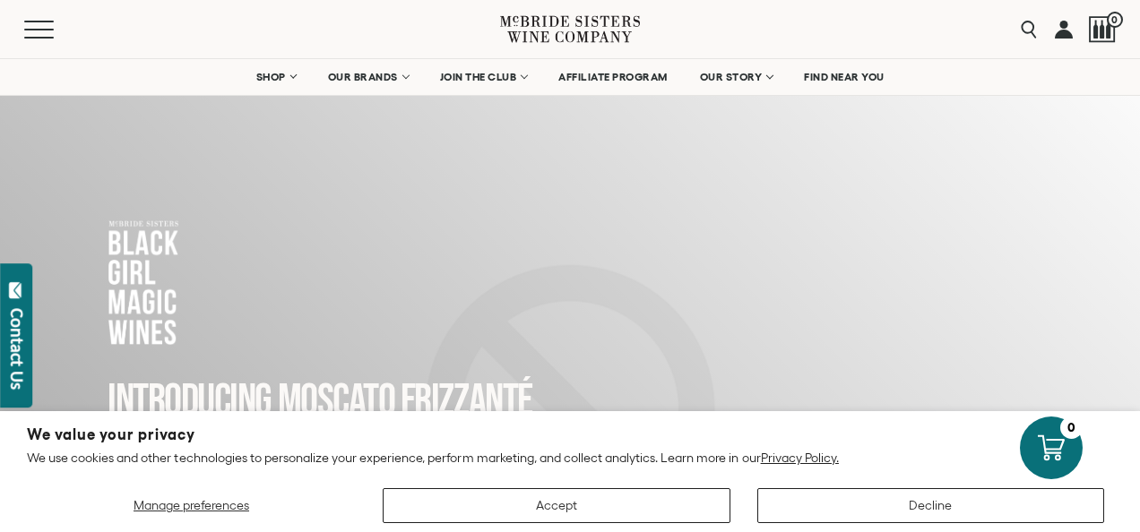 This screenshot has width=1140, height=532. What do you see at coordinates (557, 506) in the screenshot?
I see `button: Accept` at bounding box center [557, 506].